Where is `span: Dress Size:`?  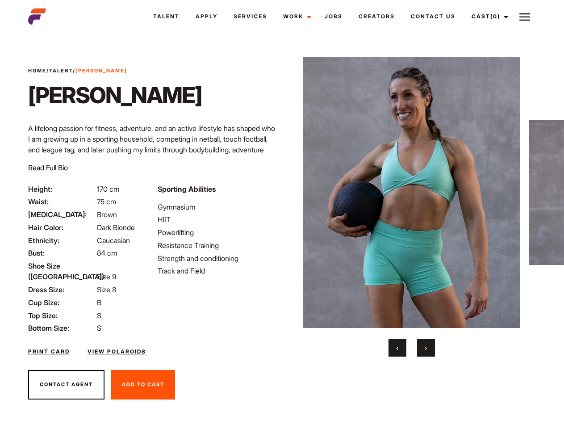 span: Dress Size: is located at coordinates (62, 289).